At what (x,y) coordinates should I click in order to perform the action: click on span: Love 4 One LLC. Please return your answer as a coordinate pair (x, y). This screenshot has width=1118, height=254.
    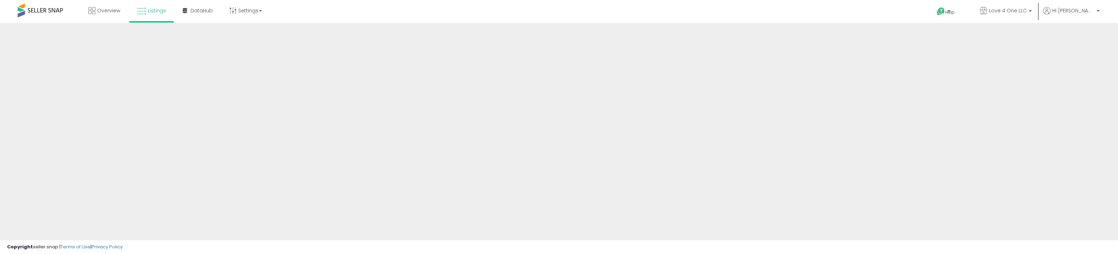
    Looking at the image, I should click on (1007, 11).